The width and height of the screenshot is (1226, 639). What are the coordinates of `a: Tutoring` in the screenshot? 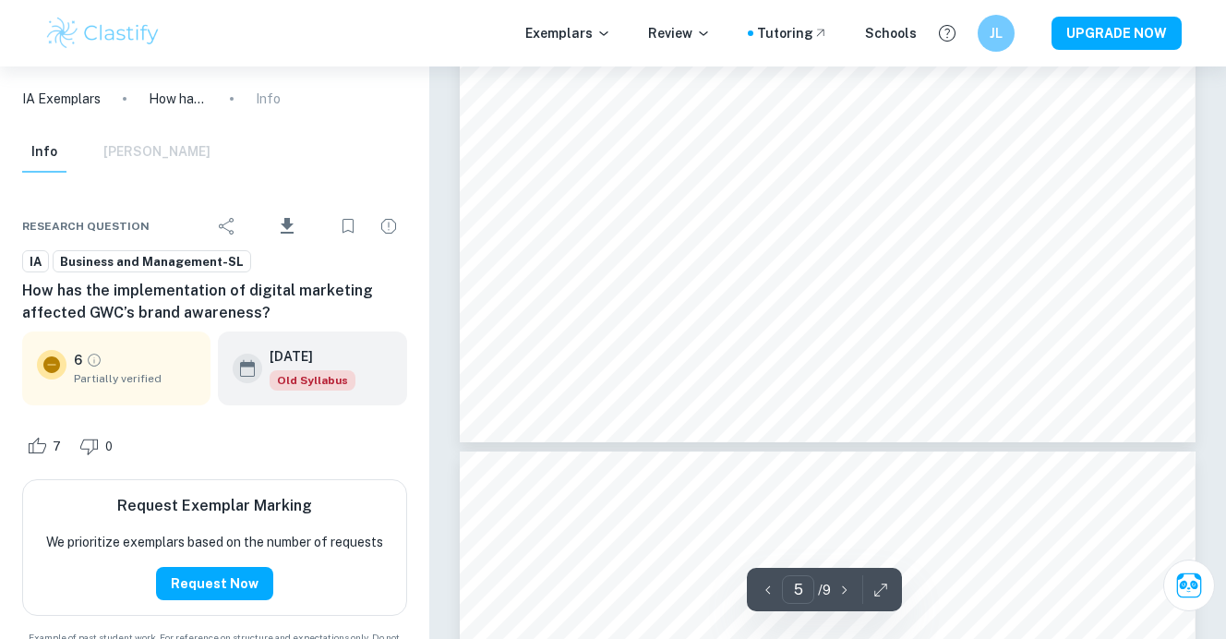 It's located at (792, 33).